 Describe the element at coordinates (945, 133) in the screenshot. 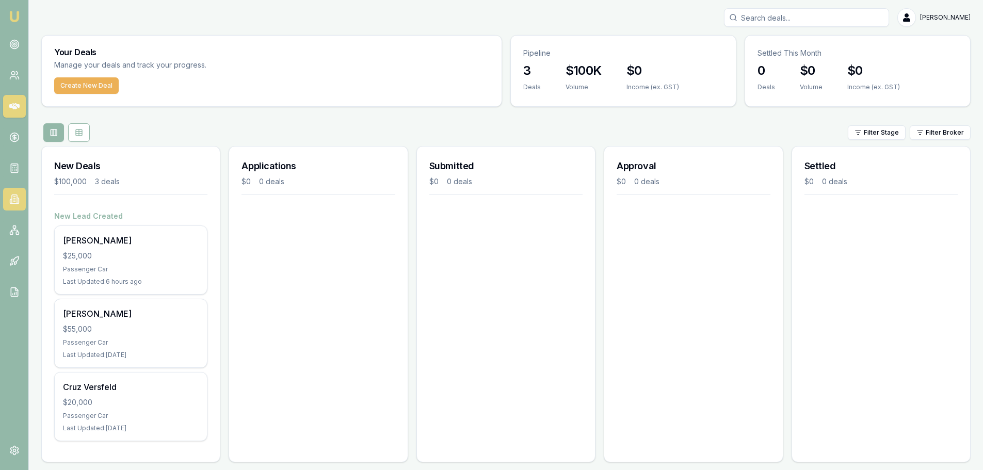

I see `span: Filter Broker` at that location.